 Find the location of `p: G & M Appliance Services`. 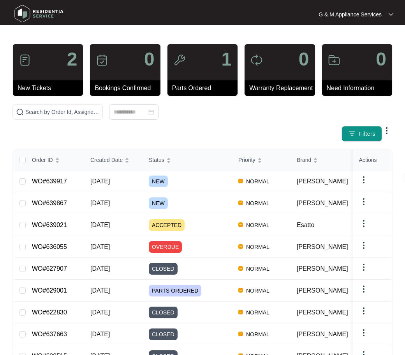

p: G & M Appliance Services is located at coordinates (350, 14).